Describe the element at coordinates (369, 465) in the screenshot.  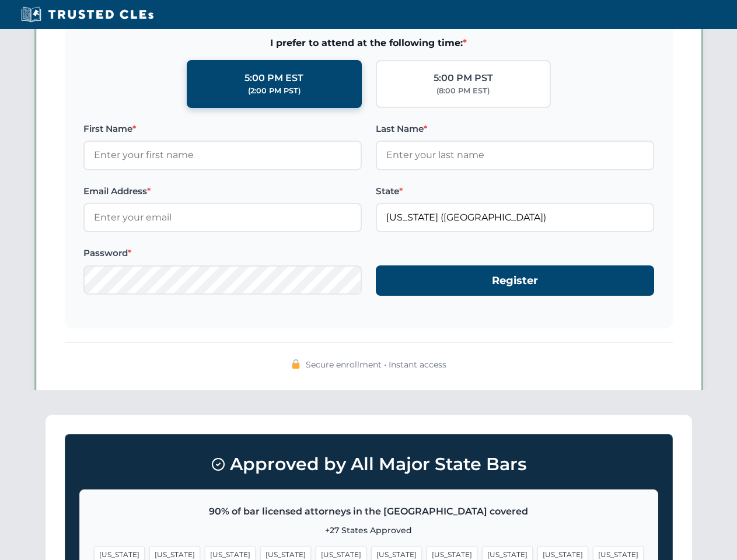
I see `h3: Approved by All Major State Bars` at that location.